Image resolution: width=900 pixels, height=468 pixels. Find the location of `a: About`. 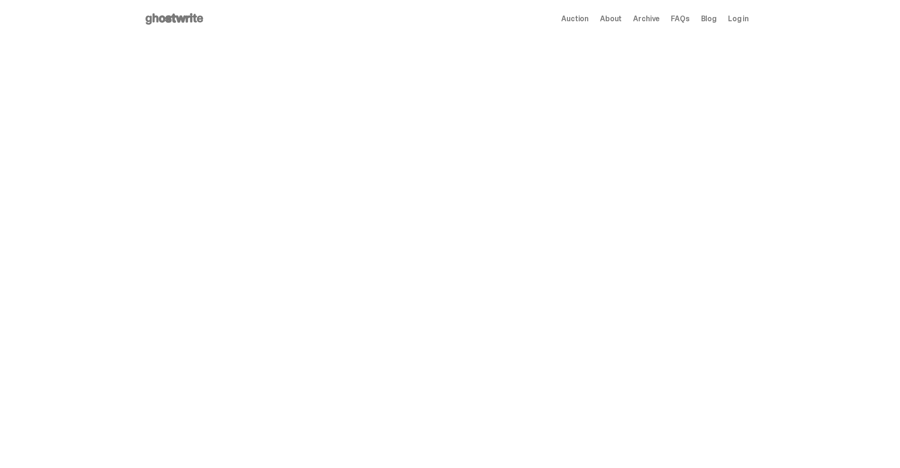

a: About is located at coordinates (611, 19).